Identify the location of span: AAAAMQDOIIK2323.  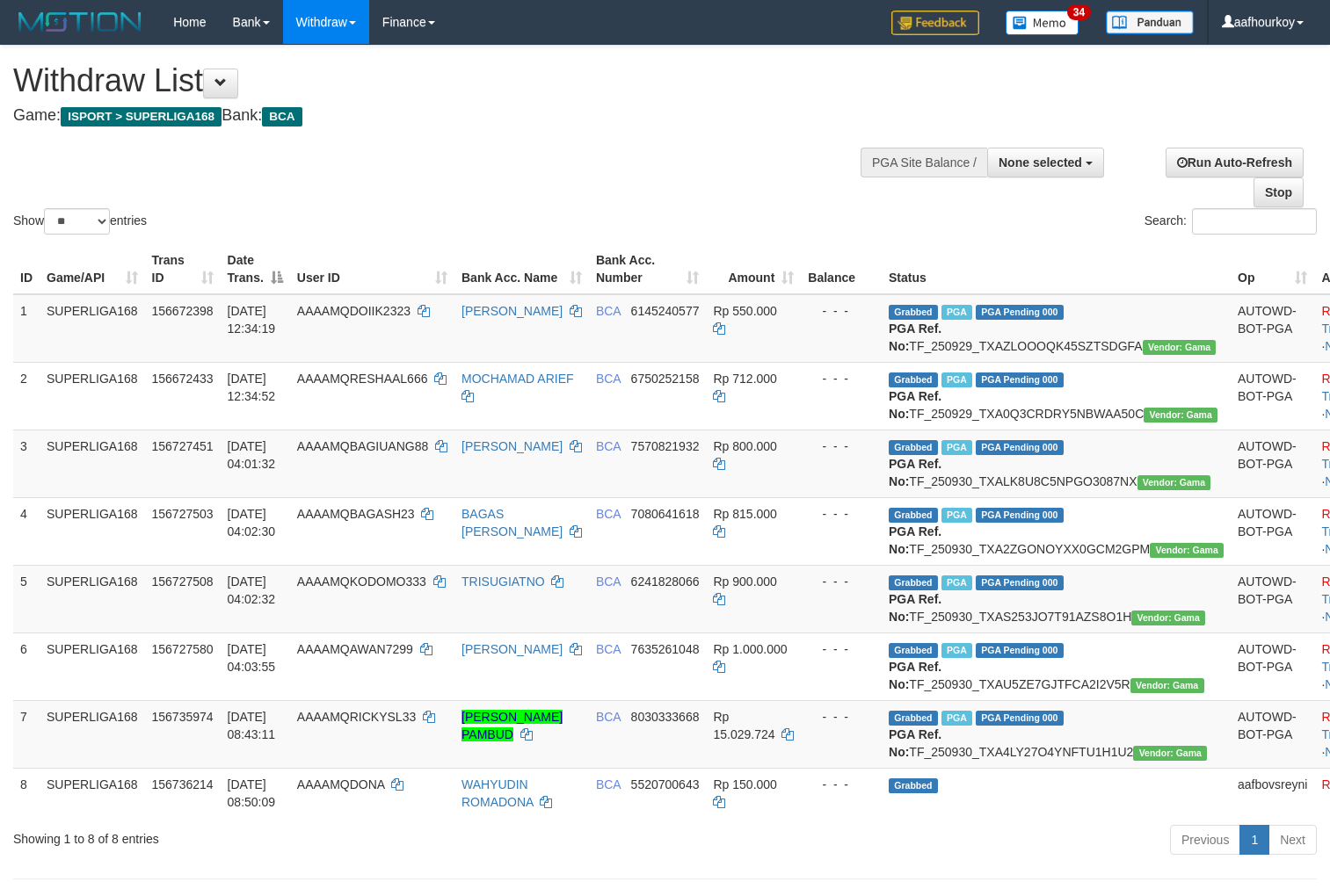
(353, 311).